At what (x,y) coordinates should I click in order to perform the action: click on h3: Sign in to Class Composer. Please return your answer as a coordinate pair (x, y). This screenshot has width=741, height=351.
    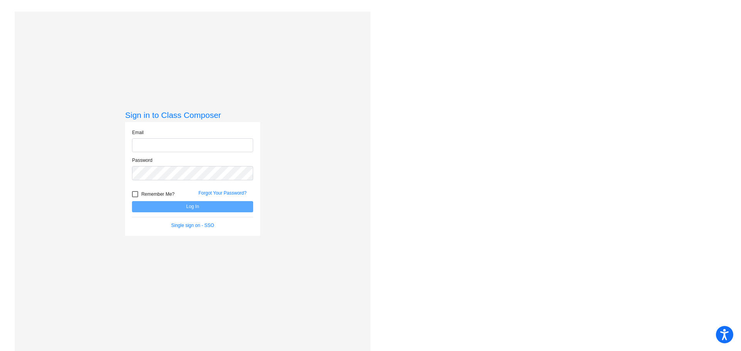
    Looking at the image, I should click on (193, 115).